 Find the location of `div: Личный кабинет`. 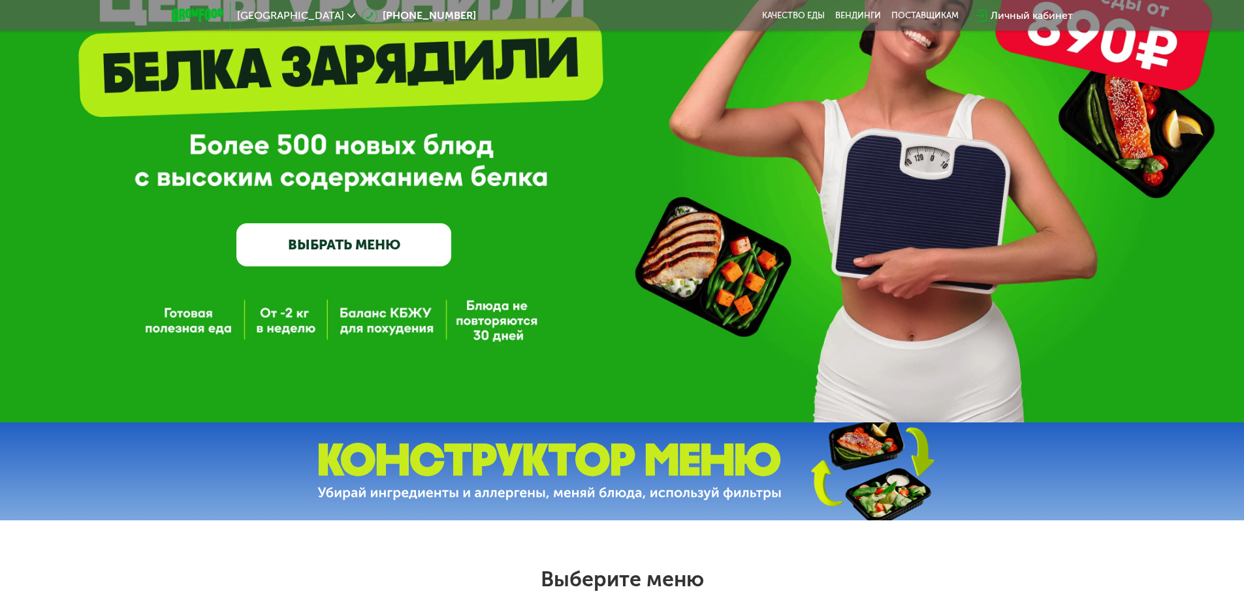

div: Личный кабинет is located at coordinates (1032, 16).